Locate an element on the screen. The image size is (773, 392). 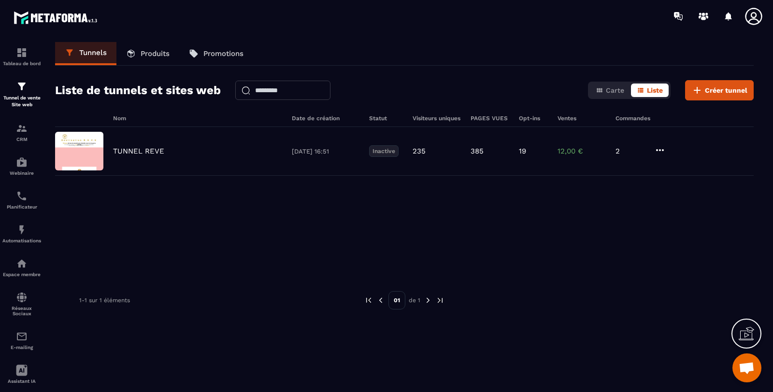
p: Webinaire is located at coordinates (22, 173).